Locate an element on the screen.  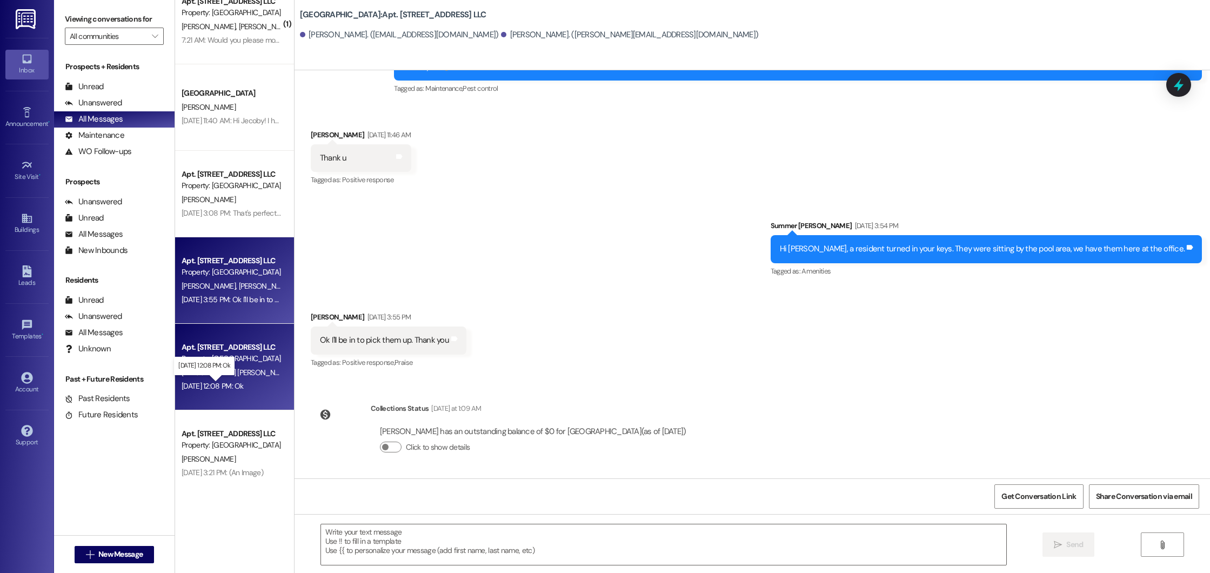
button: New Message is located at coordinates (115, 554).